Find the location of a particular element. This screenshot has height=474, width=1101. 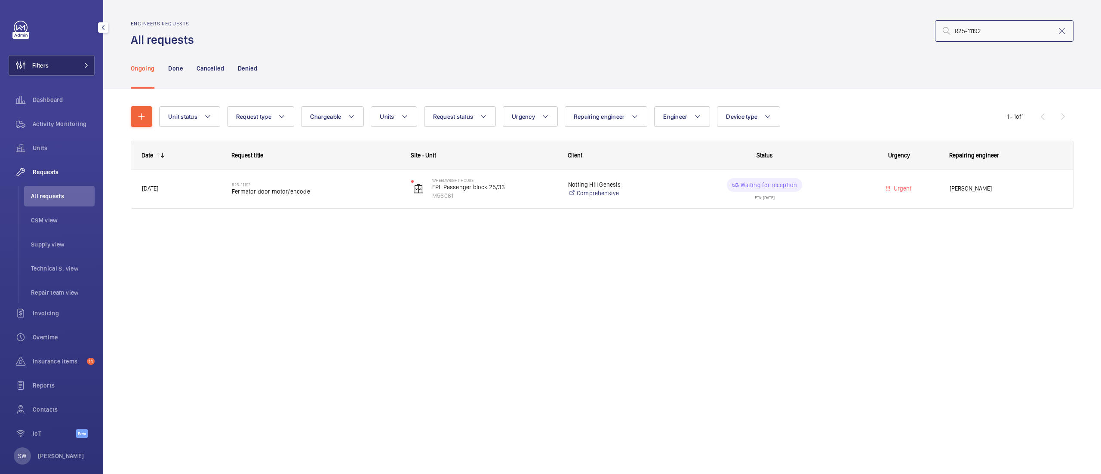

span: Status is located at coordinates (764, 155).